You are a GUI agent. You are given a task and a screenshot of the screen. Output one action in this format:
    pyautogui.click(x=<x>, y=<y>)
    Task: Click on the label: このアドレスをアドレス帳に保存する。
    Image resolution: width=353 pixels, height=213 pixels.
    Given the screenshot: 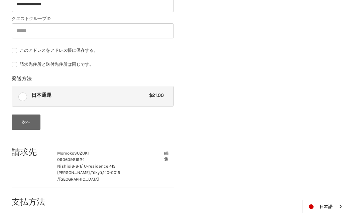 What is the action you would take?
    pyautogui.click(x=92, y=50)
    